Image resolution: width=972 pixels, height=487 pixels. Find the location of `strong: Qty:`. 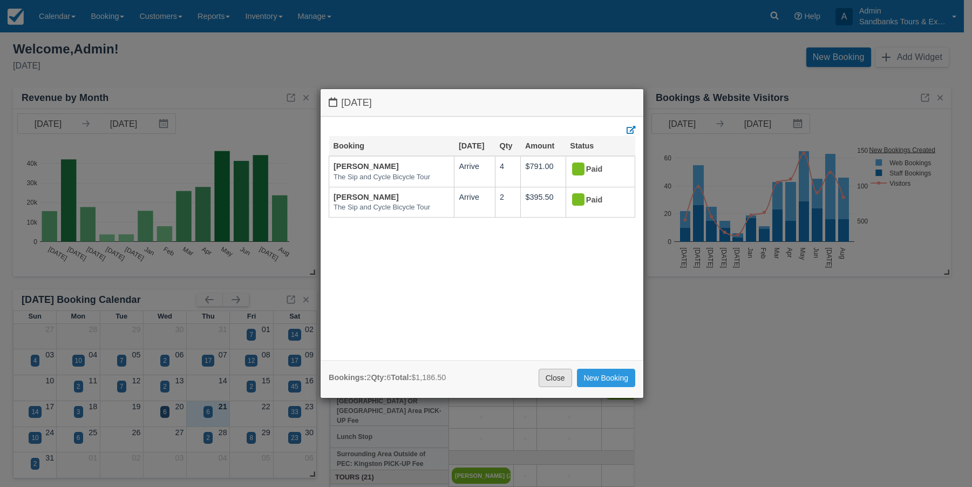

strong: Qty: is located at coordinates (378, 377).